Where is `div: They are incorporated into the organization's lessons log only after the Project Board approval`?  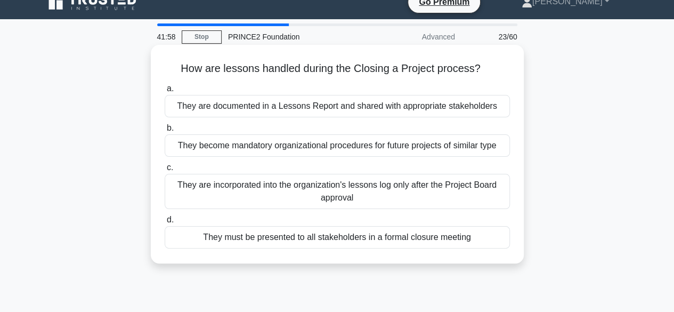
div: They are incorporated into the organization's lessons log only after the Project Board approval is located at coordinates (337, 191).